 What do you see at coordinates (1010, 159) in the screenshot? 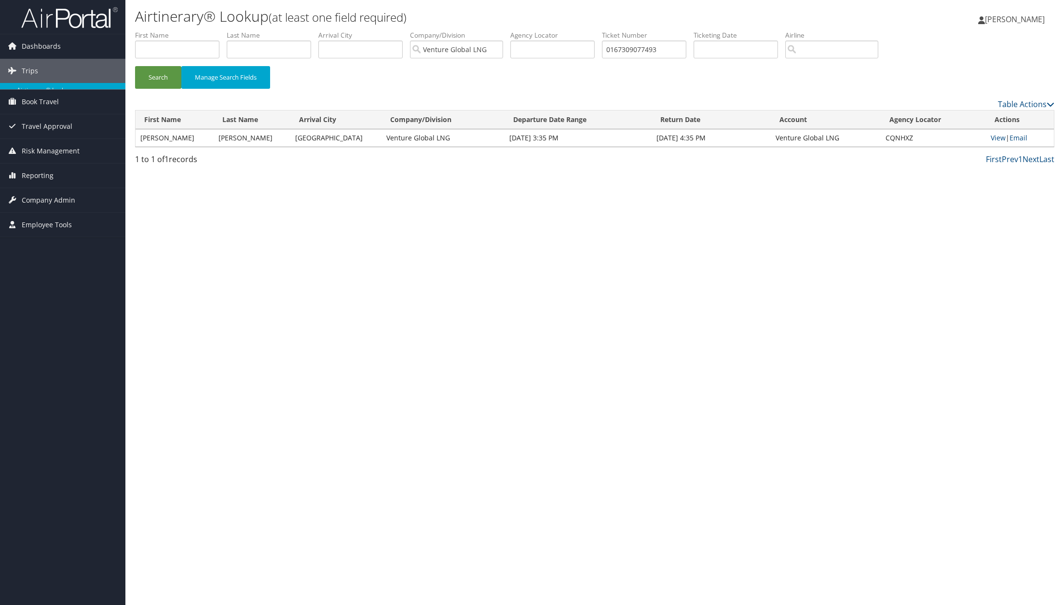
I see `a: Prev` at bounding box center [1010, 159].